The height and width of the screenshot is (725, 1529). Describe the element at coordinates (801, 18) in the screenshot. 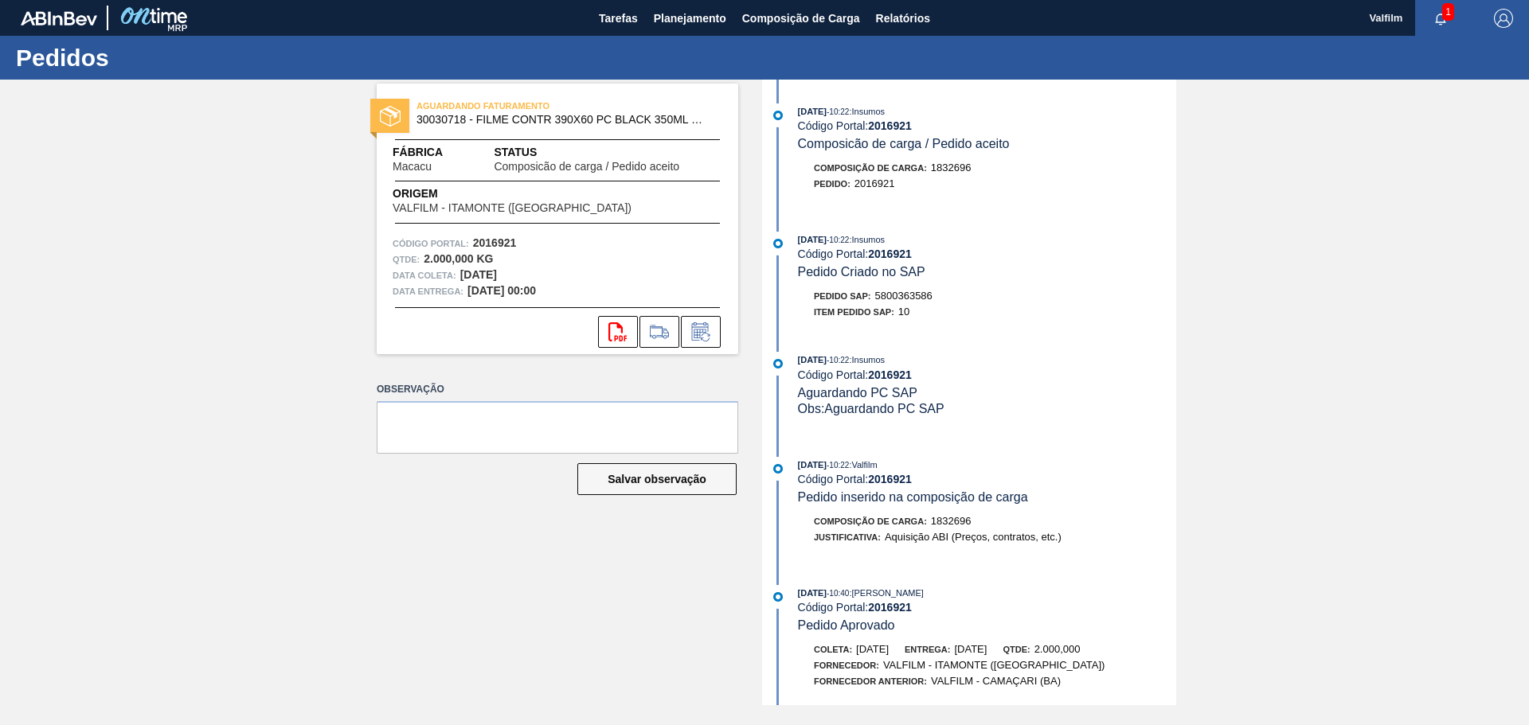

I see `span: Composição de Carga` at that location.